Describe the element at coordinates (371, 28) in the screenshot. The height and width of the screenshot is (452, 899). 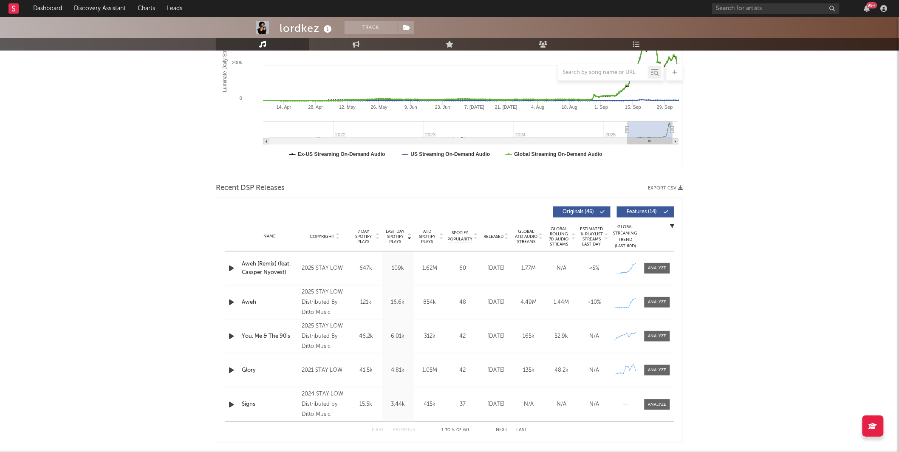
I see `button: Track` at that location.